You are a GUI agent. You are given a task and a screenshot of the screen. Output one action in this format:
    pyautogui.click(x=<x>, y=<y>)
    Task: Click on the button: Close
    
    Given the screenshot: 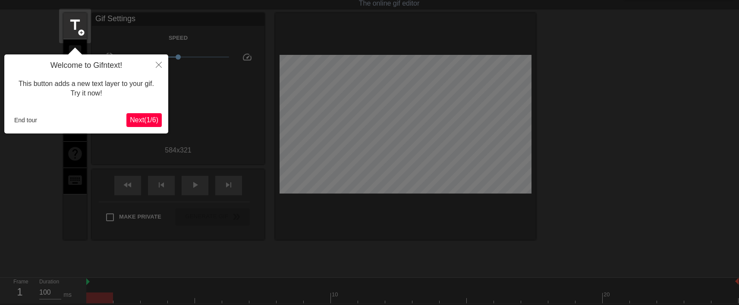 What is the action you would take?
    pyautogui.click(x=159, y=64)
    